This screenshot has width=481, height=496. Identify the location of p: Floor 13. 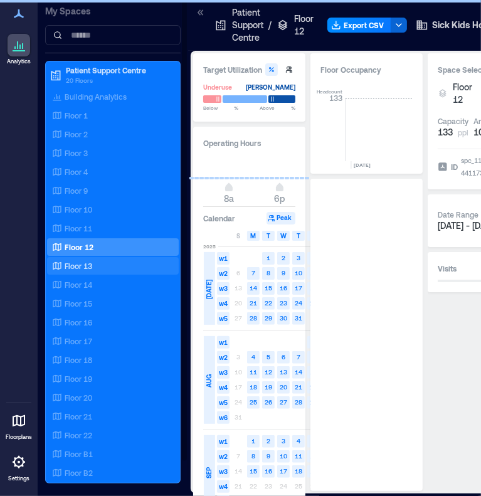
(78, 266).